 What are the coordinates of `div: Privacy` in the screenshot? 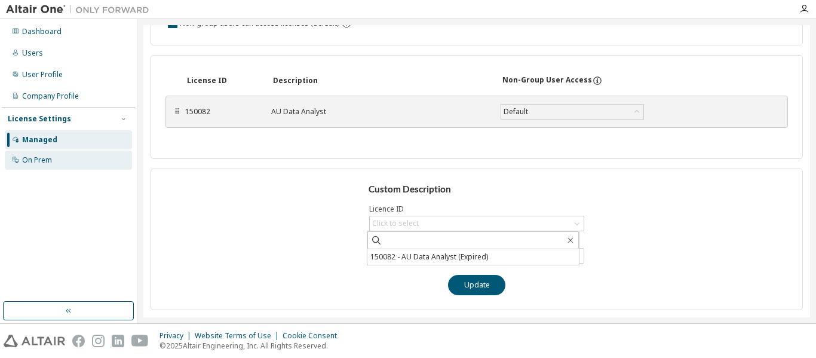 It's located at (177, 336).